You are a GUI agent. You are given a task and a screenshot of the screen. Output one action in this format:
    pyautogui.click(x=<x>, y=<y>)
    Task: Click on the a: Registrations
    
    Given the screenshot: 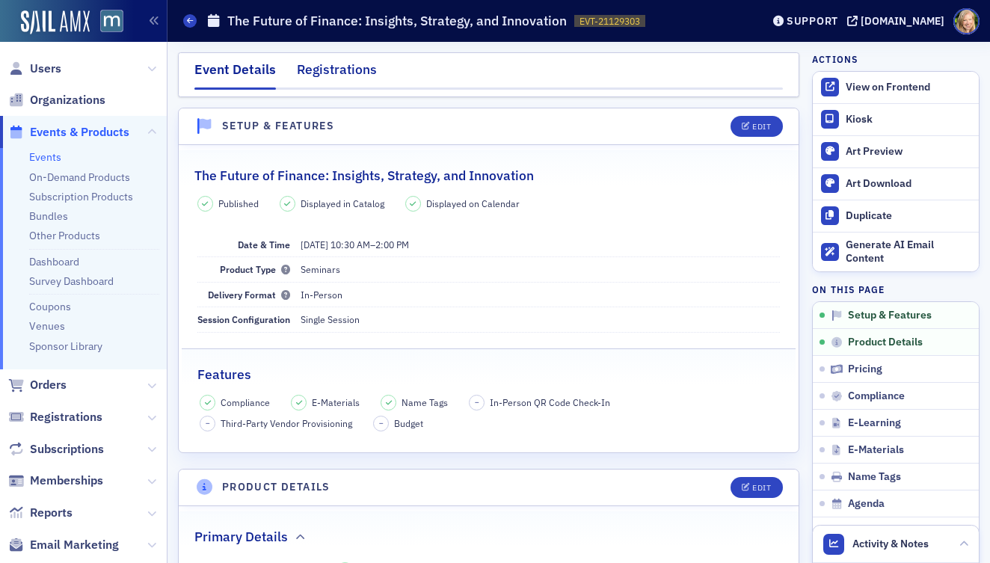 What is the action you would take?
    pyautogui.click(x=55, y=417)
    